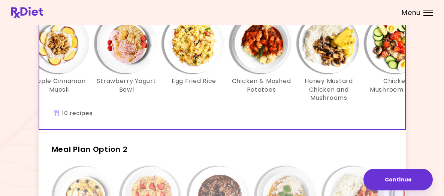 This screenshot has height=196, width=444. What do you see at coordinates (90, 149) in the screenshot?
I see `span: Meal Plan Option 2` at bounding box center [90, 149].